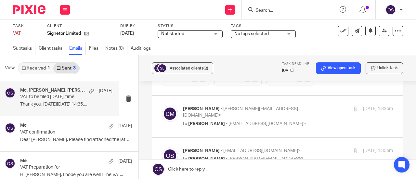 The image size is (416, 179). Describe the element at coordinates (263, 26) in the screenshot. I see `label: Tags` at that location.